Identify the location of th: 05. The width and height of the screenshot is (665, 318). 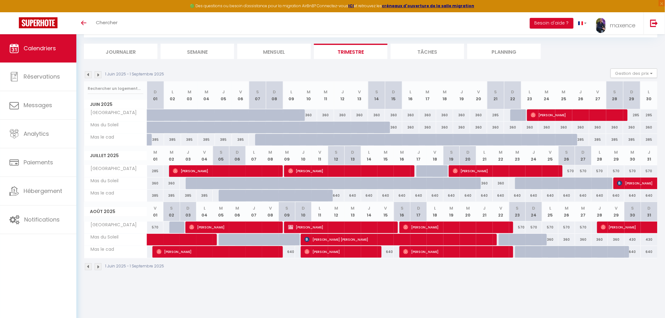
(221, 211).